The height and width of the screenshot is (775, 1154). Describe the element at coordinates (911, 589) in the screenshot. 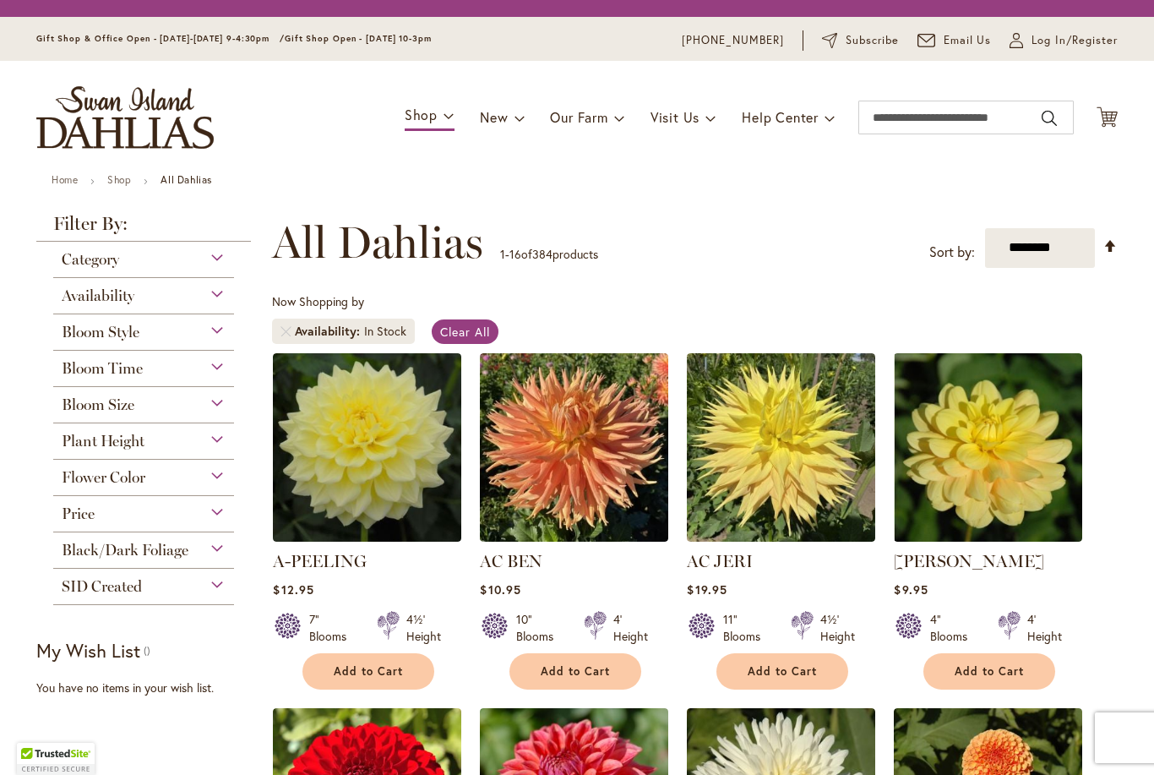

I see `span: $9.95` at that location.